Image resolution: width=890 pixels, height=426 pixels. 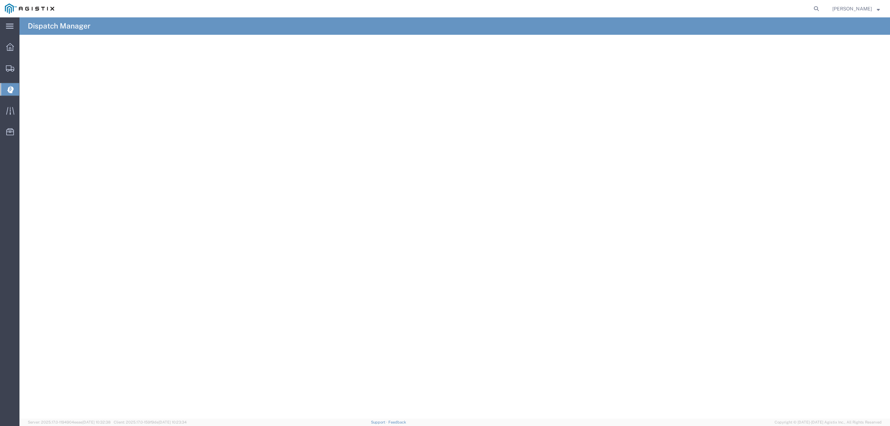 I want to click on a: Support, so click(x=380, y=422).